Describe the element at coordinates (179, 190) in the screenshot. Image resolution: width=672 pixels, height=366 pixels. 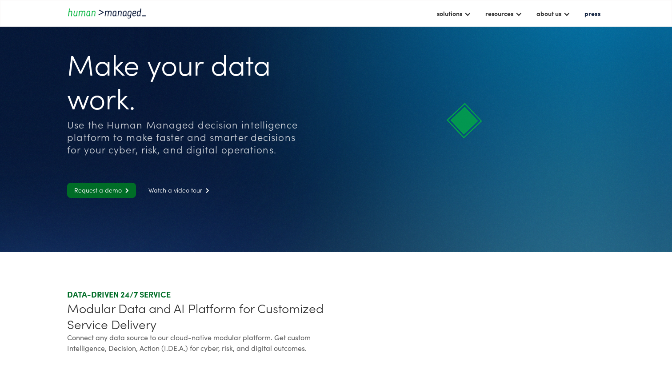
I see `a: Watch a video tour` at that location.